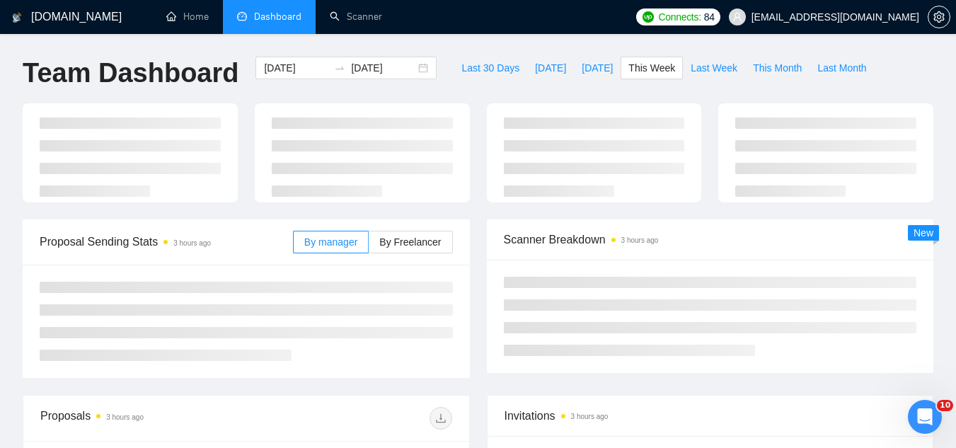  What do you see at coordinates (652, 68) in the screenshot?
I see `button: This Week` at bounding box center [652, 68].